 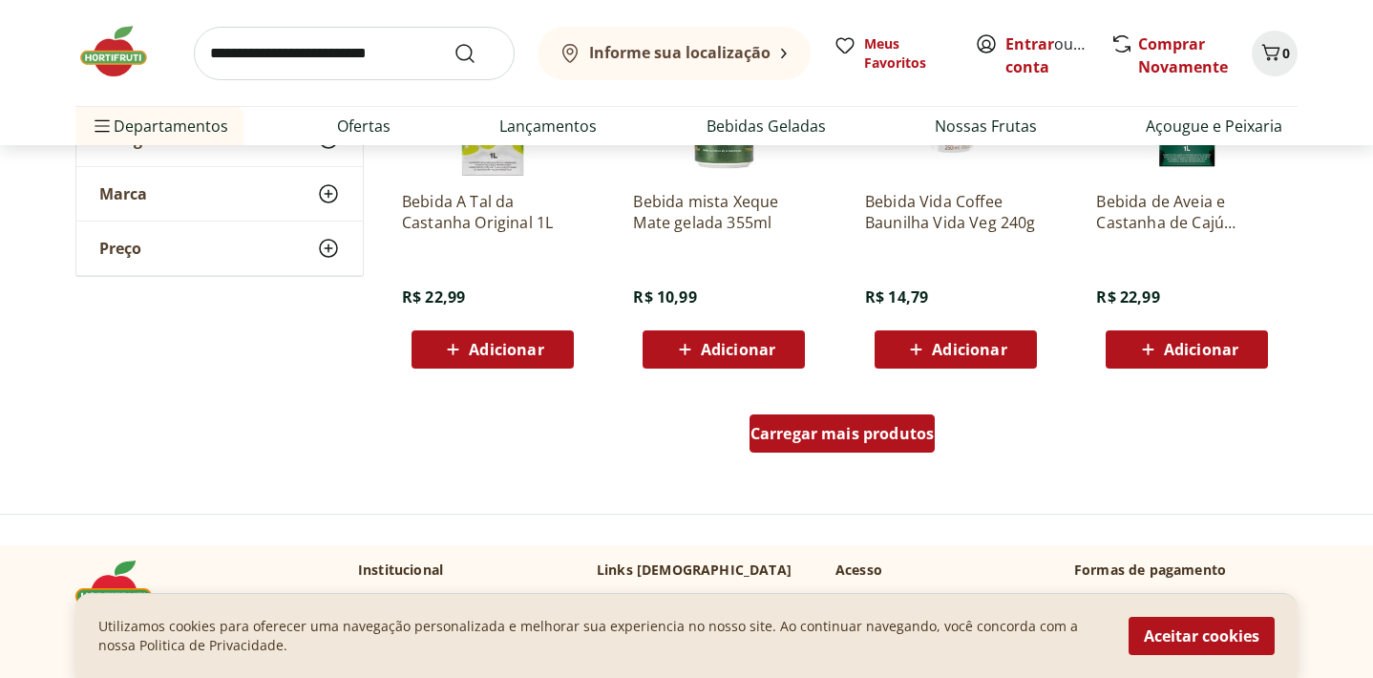 What do you see at coordinates (400, 570) in the screenshot?
I see `p: Institucional` at bounding box center [400, 570].